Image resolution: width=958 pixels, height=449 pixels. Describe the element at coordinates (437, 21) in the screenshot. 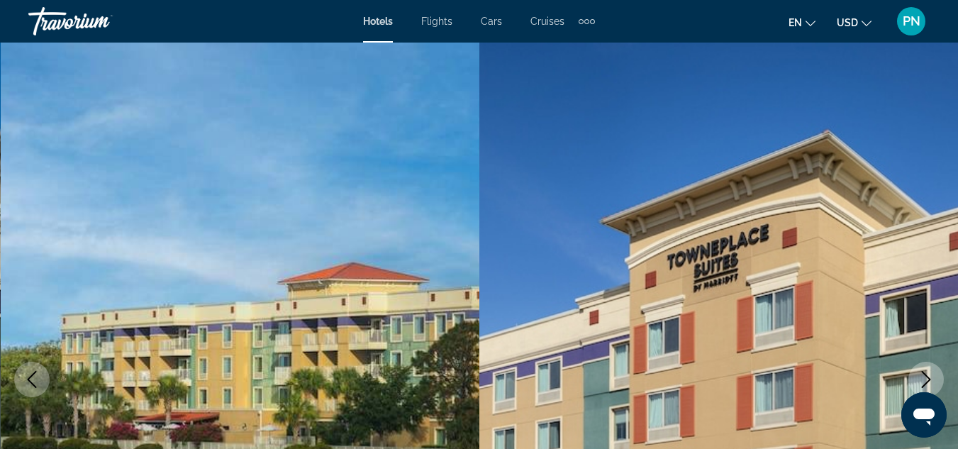

I see `span: Flights` at that location.